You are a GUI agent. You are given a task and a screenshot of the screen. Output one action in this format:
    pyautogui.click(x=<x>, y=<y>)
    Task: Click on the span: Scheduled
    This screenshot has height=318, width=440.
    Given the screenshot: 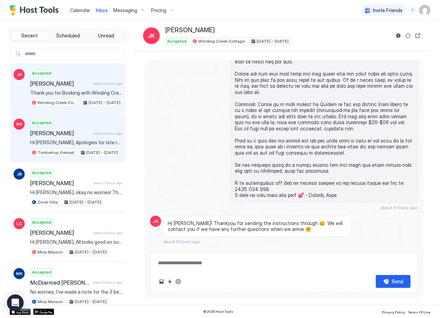 What is the action you would take?
    pyautogui.click(x=68, y=36)
    